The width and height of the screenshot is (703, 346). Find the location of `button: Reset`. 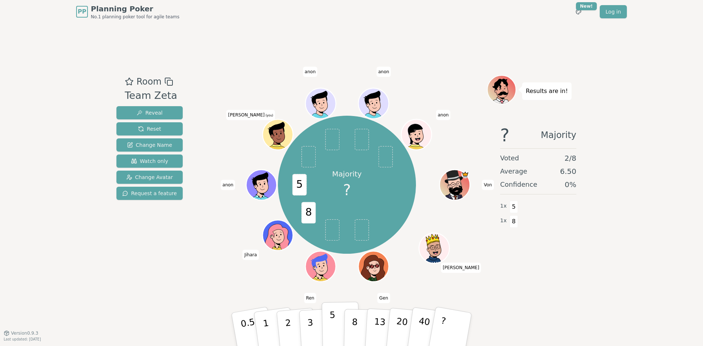

button: Reset is located at coordinates (149, 129).